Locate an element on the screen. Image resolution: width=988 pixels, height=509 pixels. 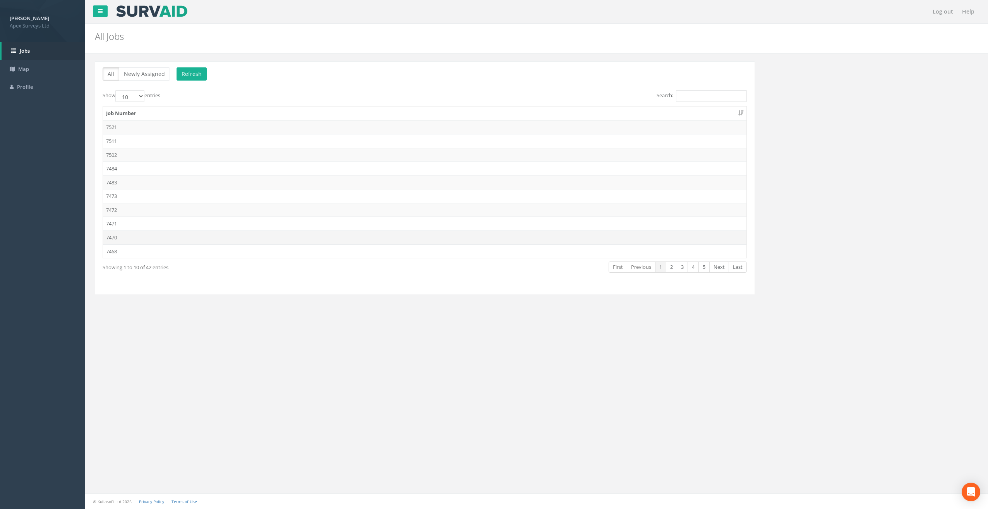
a: Last is located at coordinates (737, 267).